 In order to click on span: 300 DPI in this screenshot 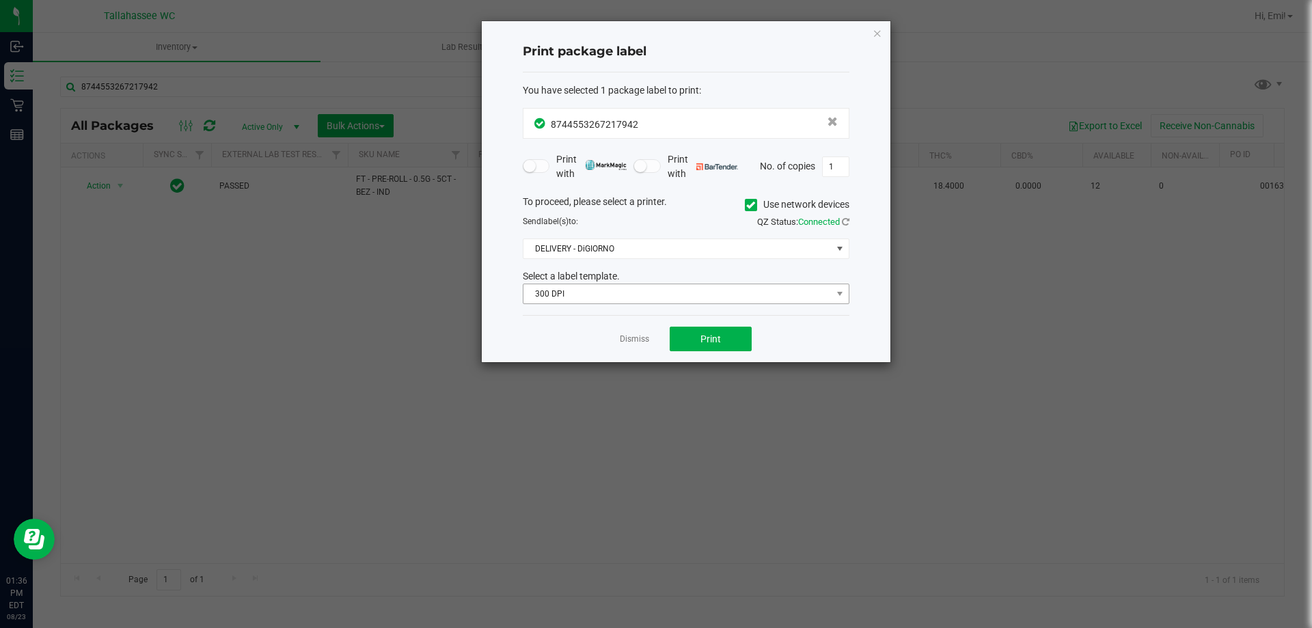, I will do `click(677, 294)`.